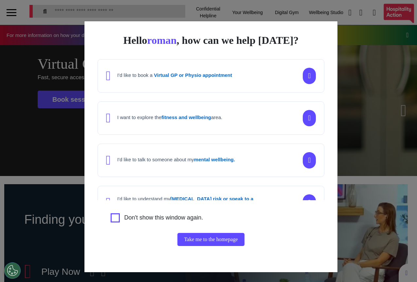 This screenshot has height=282, width=417. What do you see at coordinates (115, 218) in the screenshot?
I see `input: Agree to privacy policy` at bounding box center [115, 218].